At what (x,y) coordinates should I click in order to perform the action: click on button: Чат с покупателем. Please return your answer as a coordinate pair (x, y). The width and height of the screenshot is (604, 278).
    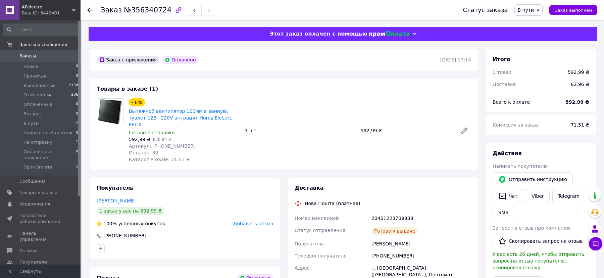
    Looking at the image, I should click on (596, 244).